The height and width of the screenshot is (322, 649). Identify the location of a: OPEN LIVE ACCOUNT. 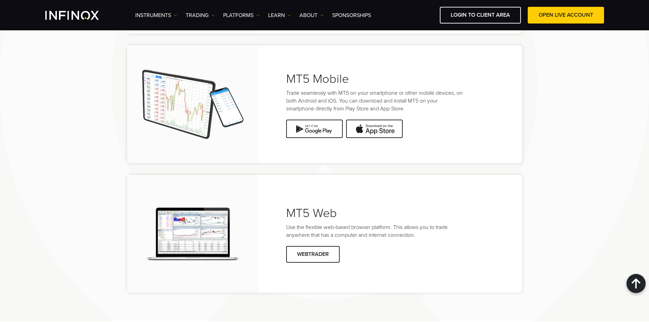
(566, 15).